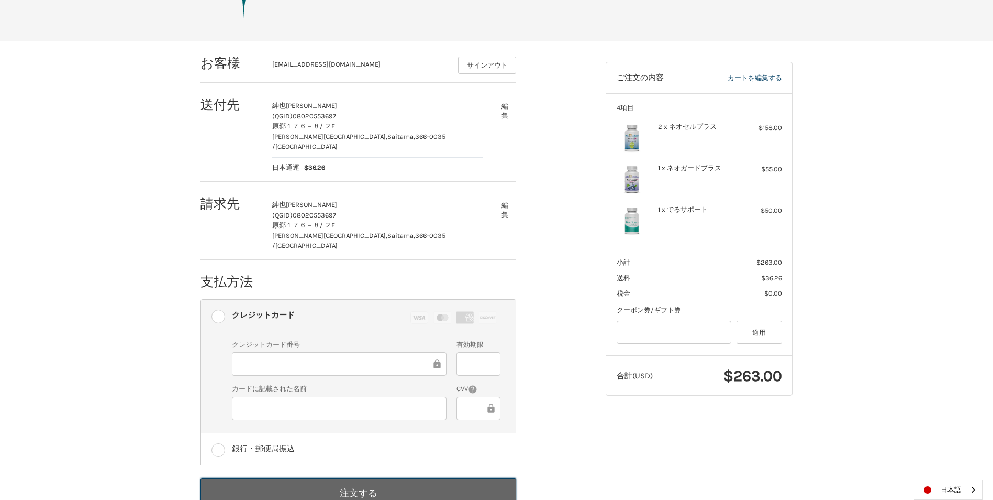 The height and width of the screenshot is (500, 993). What do you see at coordinates (478, 345) in the screenshot?
I see `label: 有効期限` at bounding box center [478, 345].